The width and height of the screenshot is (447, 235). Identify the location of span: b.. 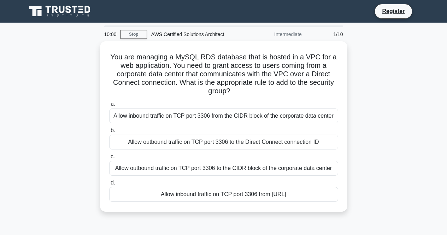
(113, 130).